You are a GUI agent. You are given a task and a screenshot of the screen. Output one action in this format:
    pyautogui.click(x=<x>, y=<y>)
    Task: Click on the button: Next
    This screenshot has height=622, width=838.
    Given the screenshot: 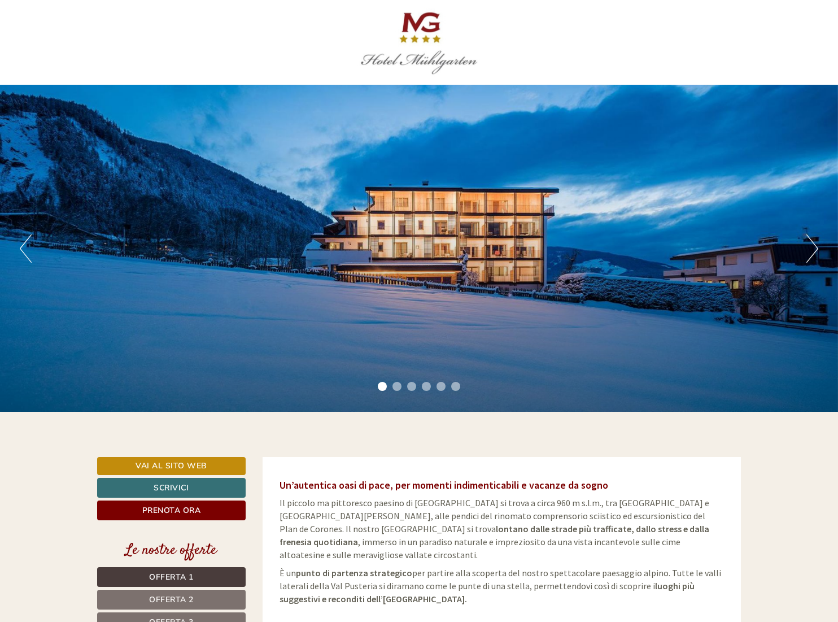 What is the action you would take?
    pyautogui.click(x=812, y=248)
    